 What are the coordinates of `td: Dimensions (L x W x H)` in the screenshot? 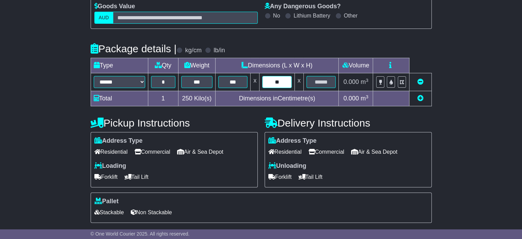 It's located at (277, 66).